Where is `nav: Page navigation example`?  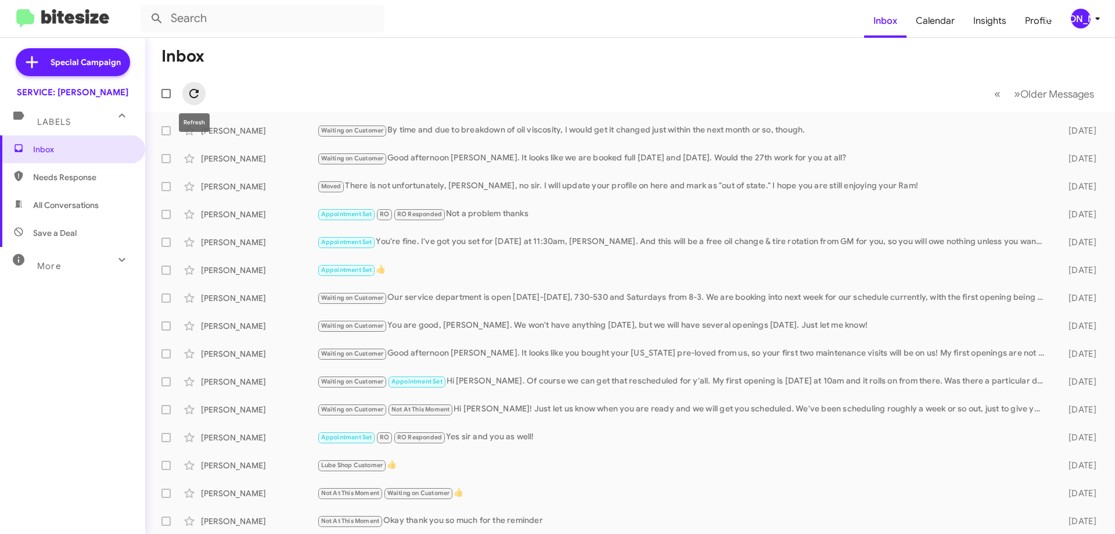
nav: Page navigation example is located at coordinates (1044, 93).